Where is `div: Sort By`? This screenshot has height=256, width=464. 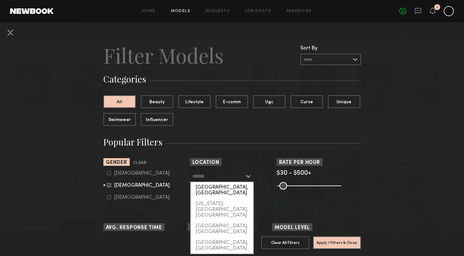
div: Sort By is located at coordinates (330, 48).